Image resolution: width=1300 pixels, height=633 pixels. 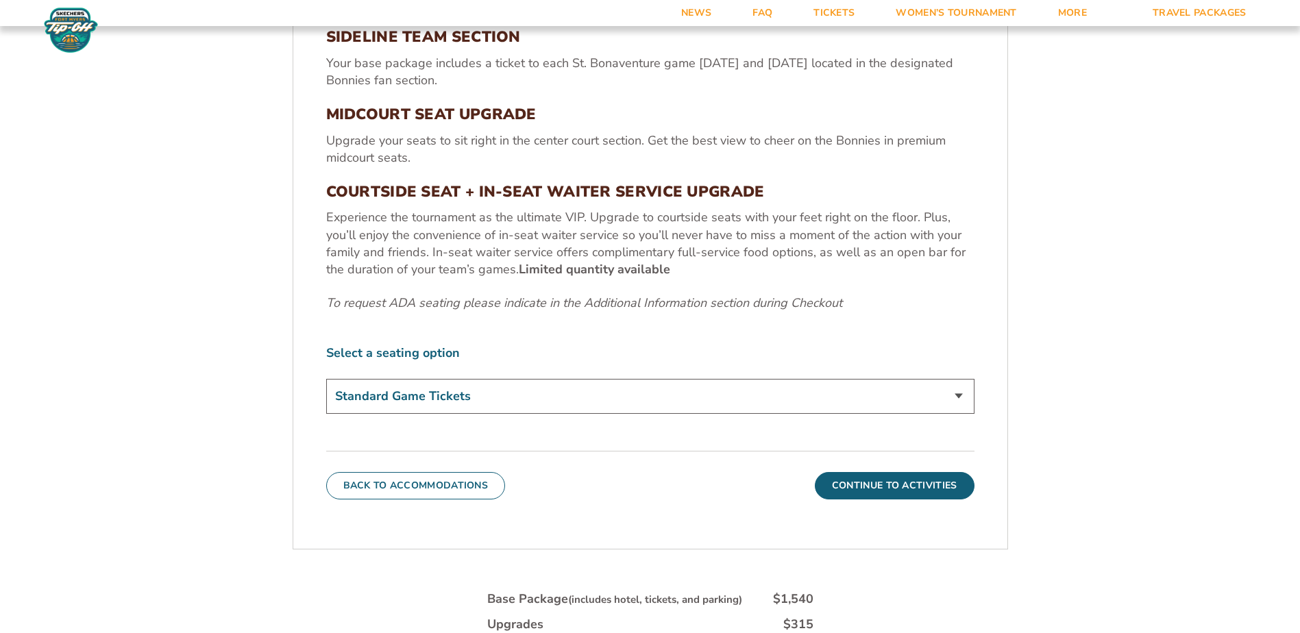 What do you see at coordinates (515, 624) in the screenshot?
I see `div: Upgrades` at bounding box center [515, 624].